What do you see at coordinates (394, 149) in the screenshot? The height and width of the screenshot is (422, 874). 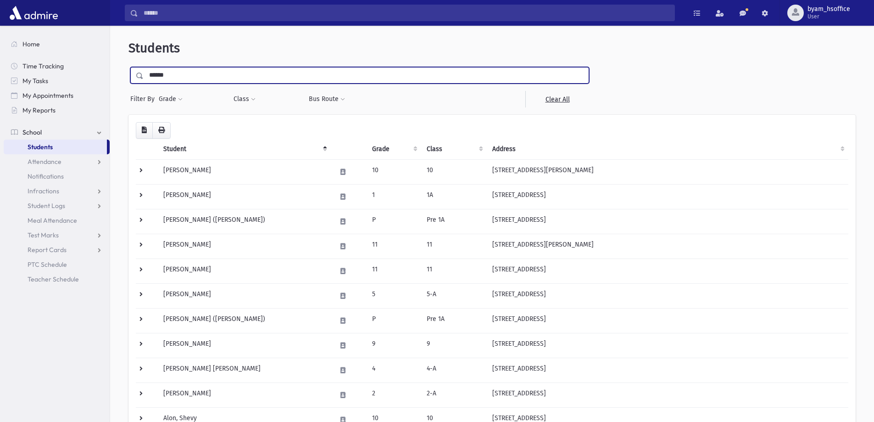 I see `th: Grade: activate to sort column ascending` at bounding box center [394, 149].